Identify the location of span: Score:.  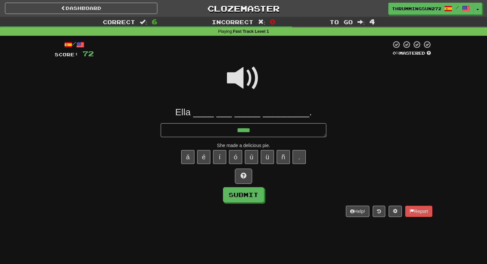
(67, 54).